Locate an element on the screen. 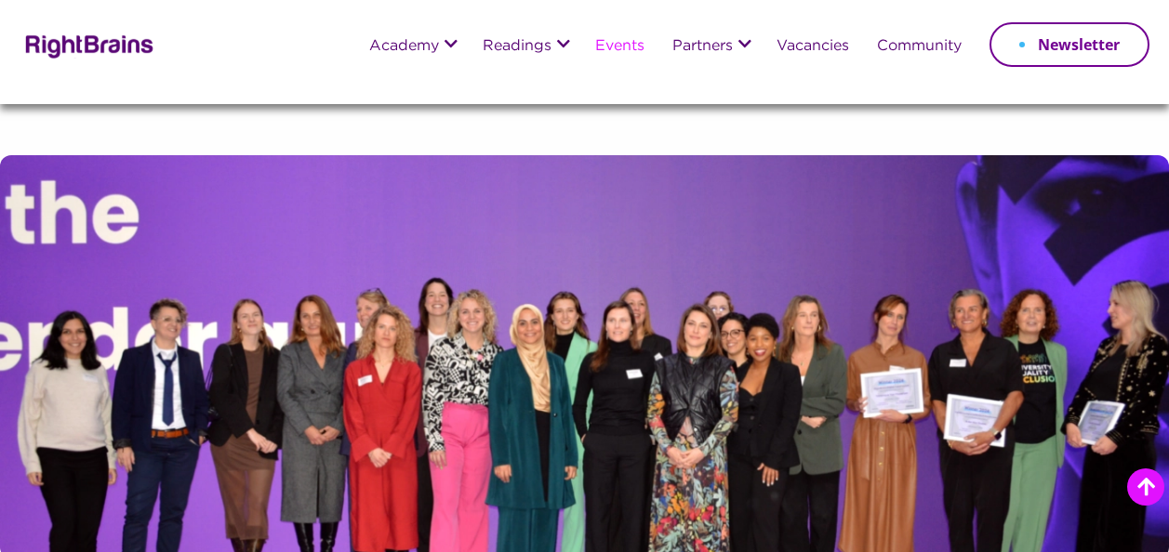 Image resolution: width=1169 pixels, height=552 pixels. a: Academy is located at coordinates (404, 47).